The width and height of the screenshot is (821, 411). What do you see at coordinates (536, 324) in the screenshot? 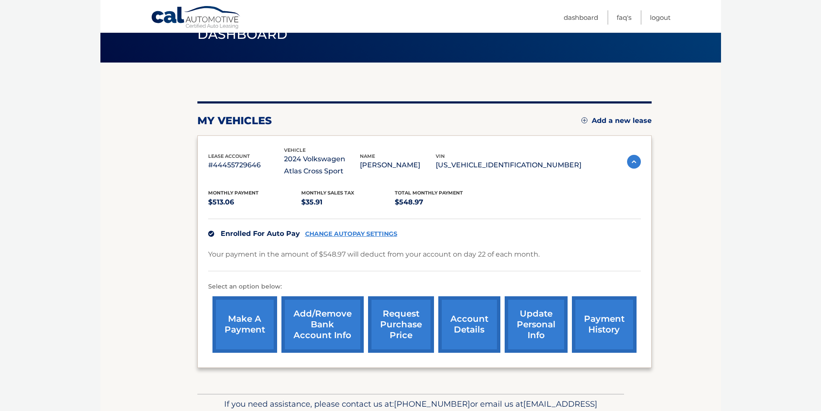
I see `a: update personal info` at bounding box center [536, 324].